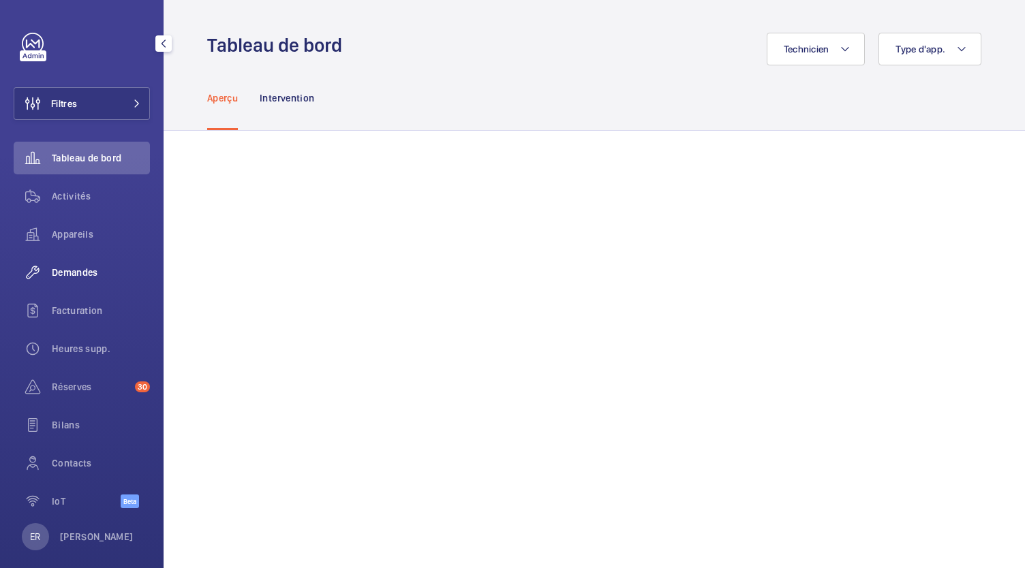 This screenshot has height=568, width=1025. I want to click on button: Filtres, so click(82, 104).